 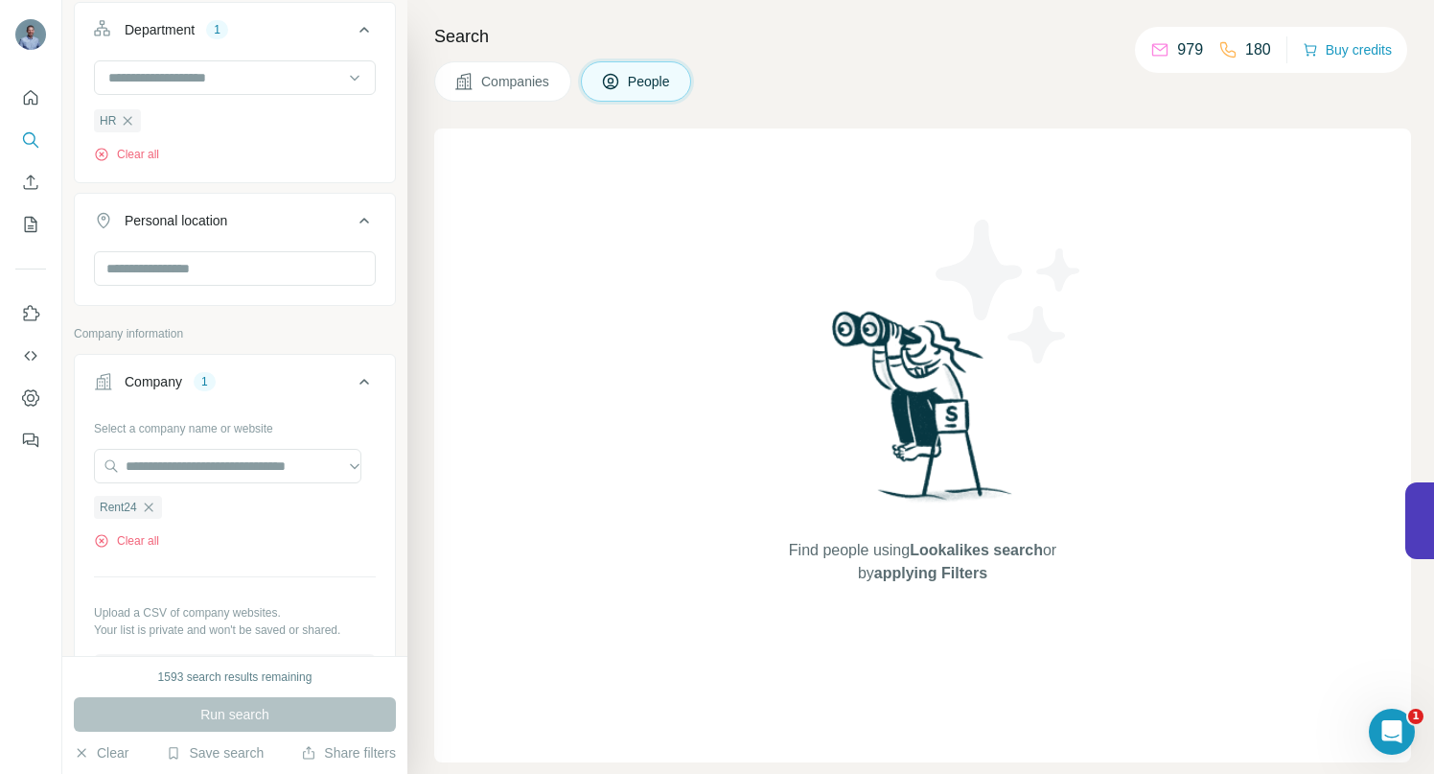 What do you see at coordinates (235, 224) in the screenshot?
I see `button: Personal location` at bounding box center [235, 224].